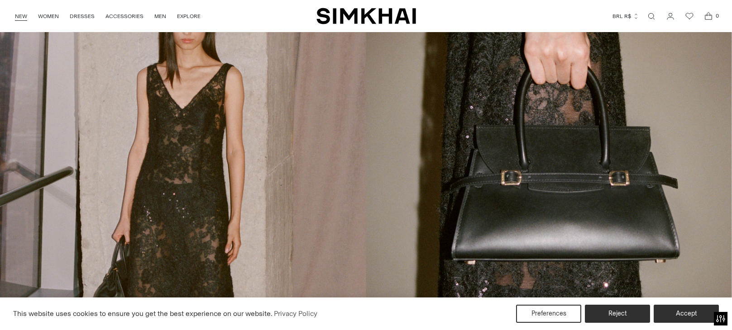 Image resolution: width=732 pixels, height=330 pixels. I want to click on a: DRESSES, so click(82, 16).